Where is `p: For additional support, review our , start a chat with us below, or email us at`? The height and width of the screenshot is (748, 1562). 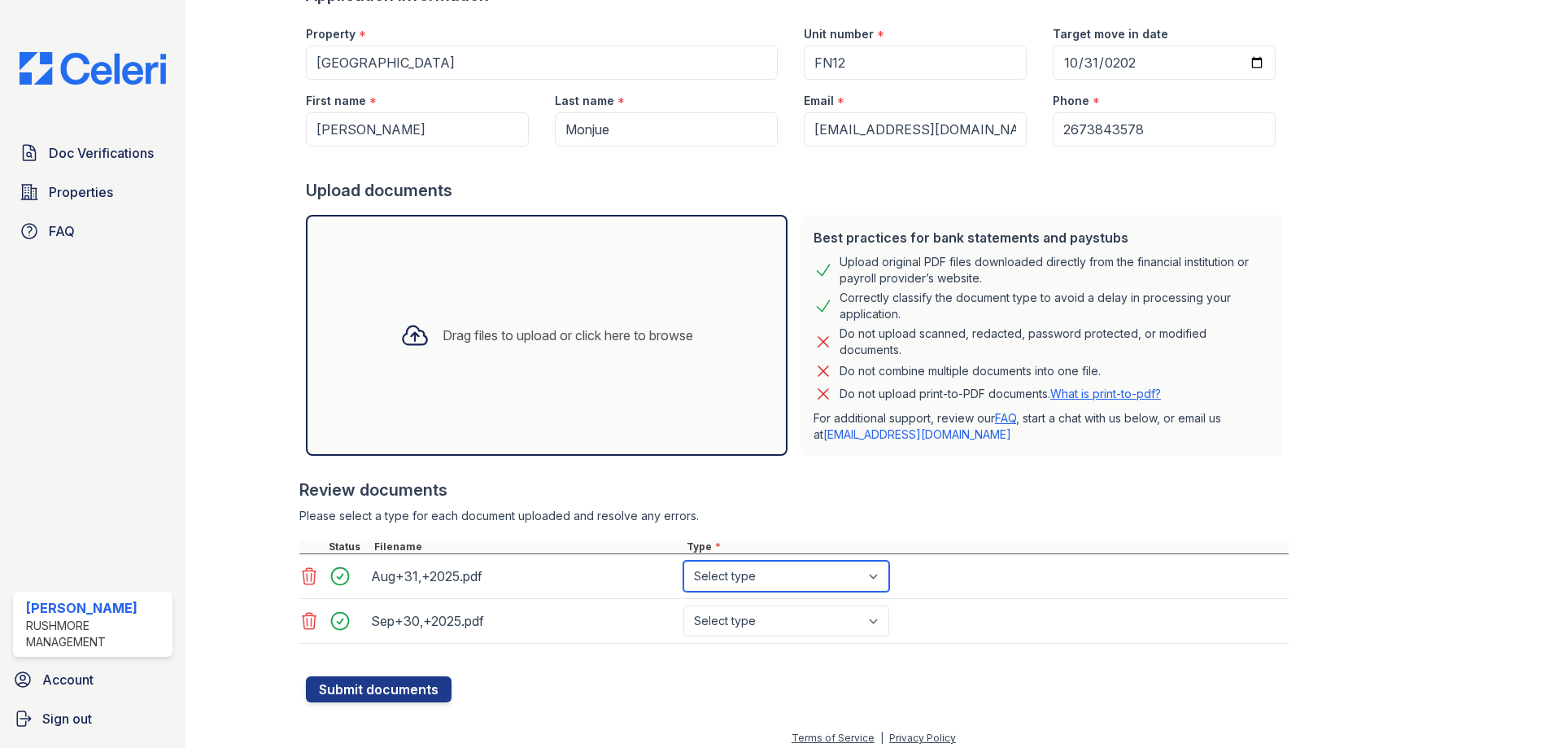 p: For additional support, review our , start a chat with us below, or email us at is located at coordinates (1041, 426).